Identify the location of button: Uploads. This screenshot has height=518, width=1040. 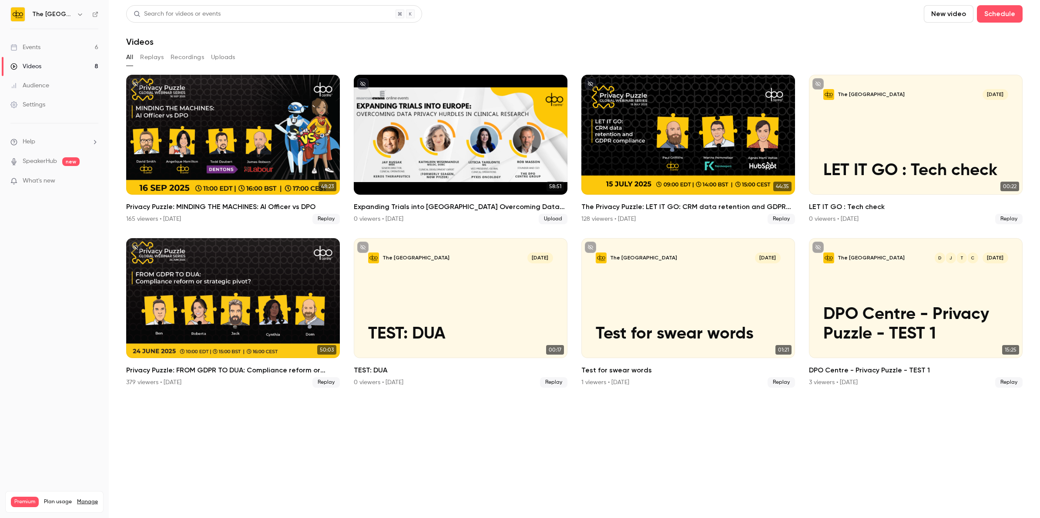
(223, 57).